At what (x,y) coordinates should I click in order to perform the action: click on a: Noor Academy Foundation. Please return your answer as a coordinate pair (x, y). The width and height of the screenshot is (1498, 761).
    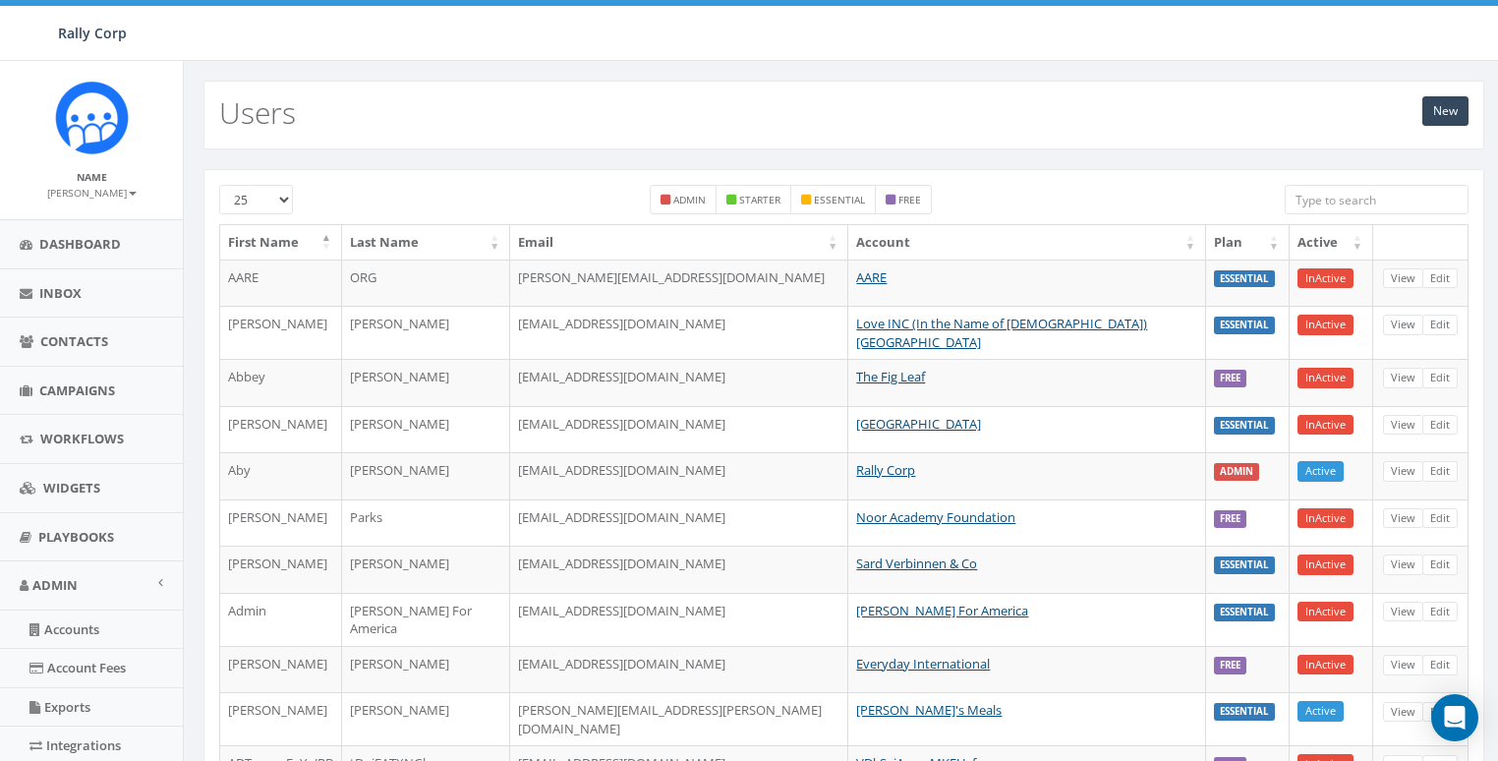
    Looking at the image, I should click on (936, 517).